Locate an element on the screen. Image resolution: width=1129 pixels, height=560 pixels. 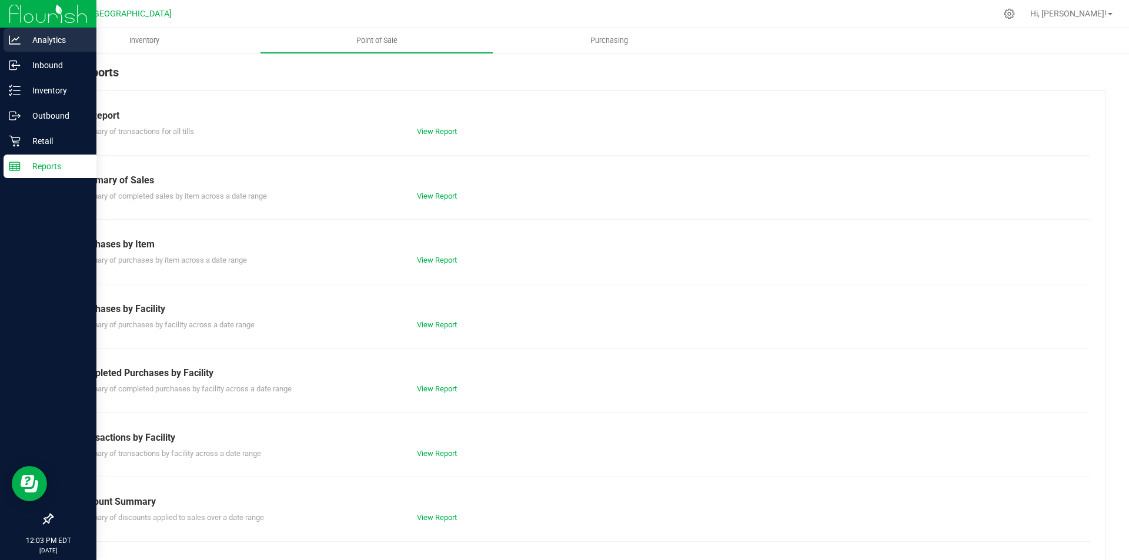
span: Point of Sale is located at coordinates (377, 41).